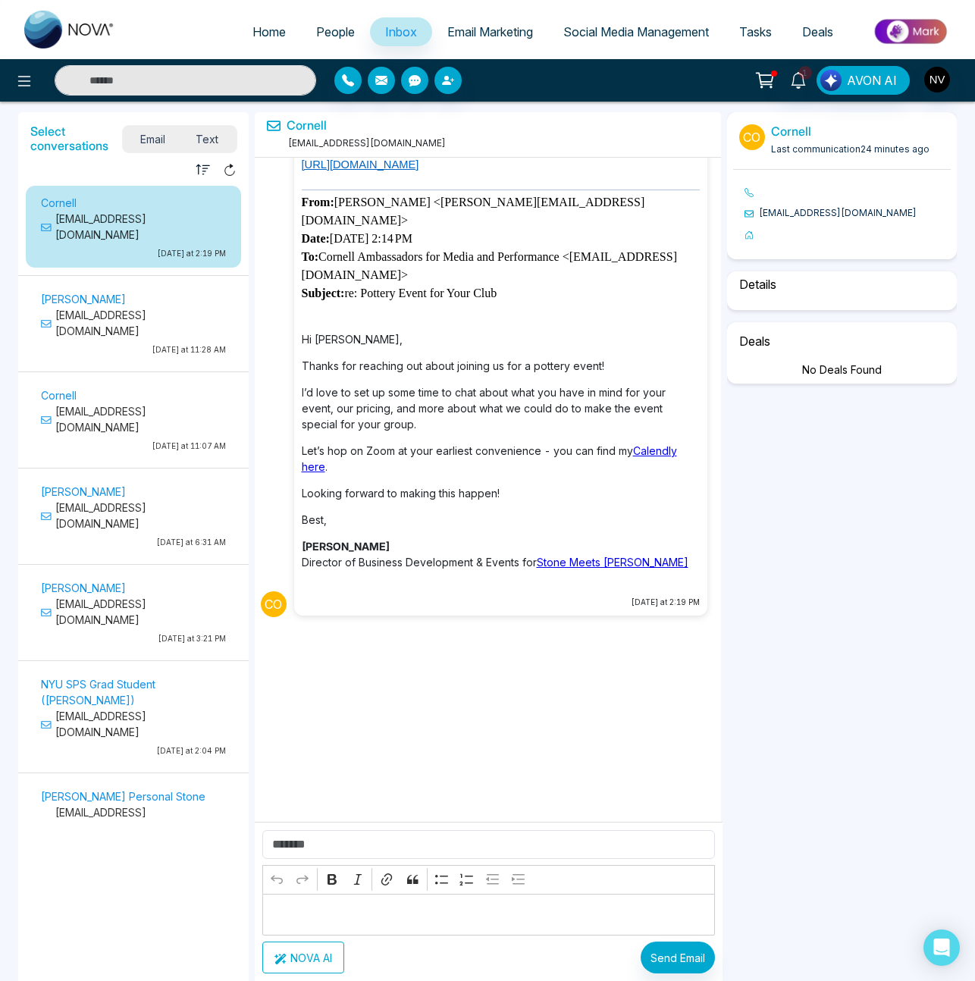  I want to click on span: Tasks, so click(755, 32).